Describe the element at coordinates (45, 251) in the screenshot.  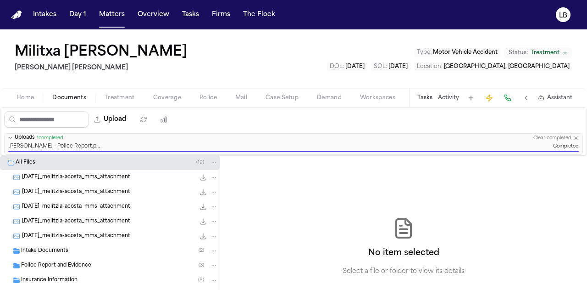
I see `span: Intake Documents` at that location.